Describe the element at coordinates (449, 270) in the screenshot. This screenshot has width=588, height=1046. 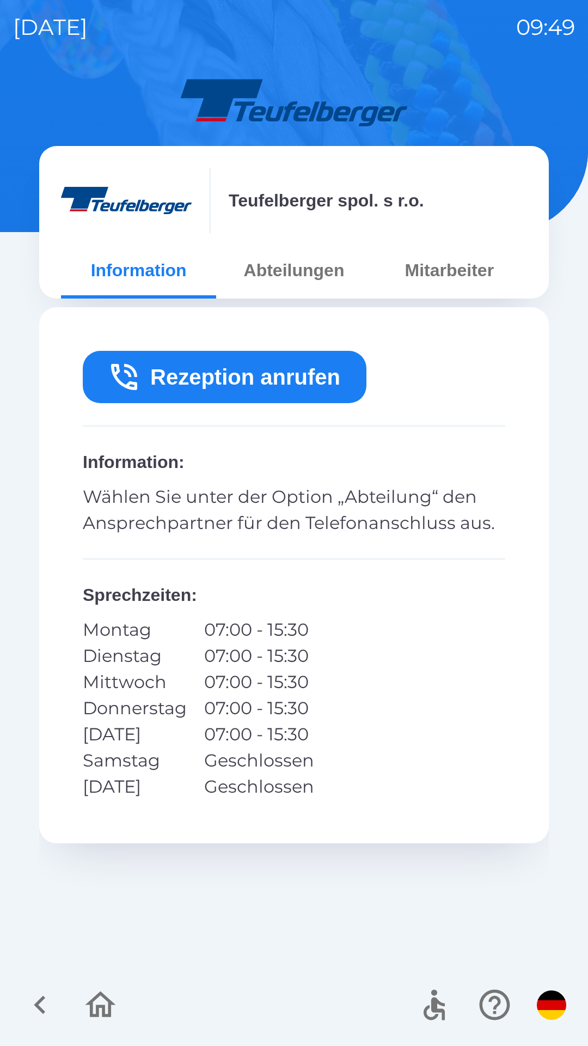
I see `button: Mitarbeiter` at that location.